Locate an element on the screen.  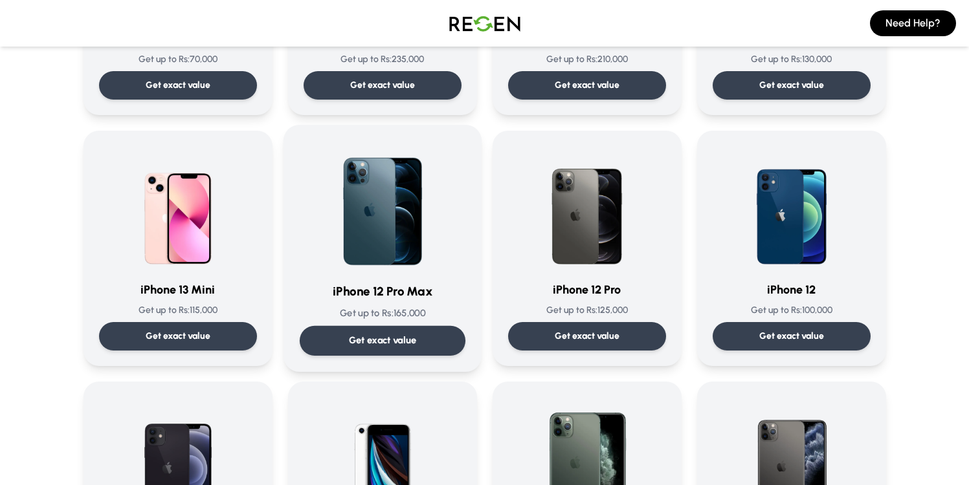
p: Get up to Rs: 125,000 is located at coordinates (587, 311).